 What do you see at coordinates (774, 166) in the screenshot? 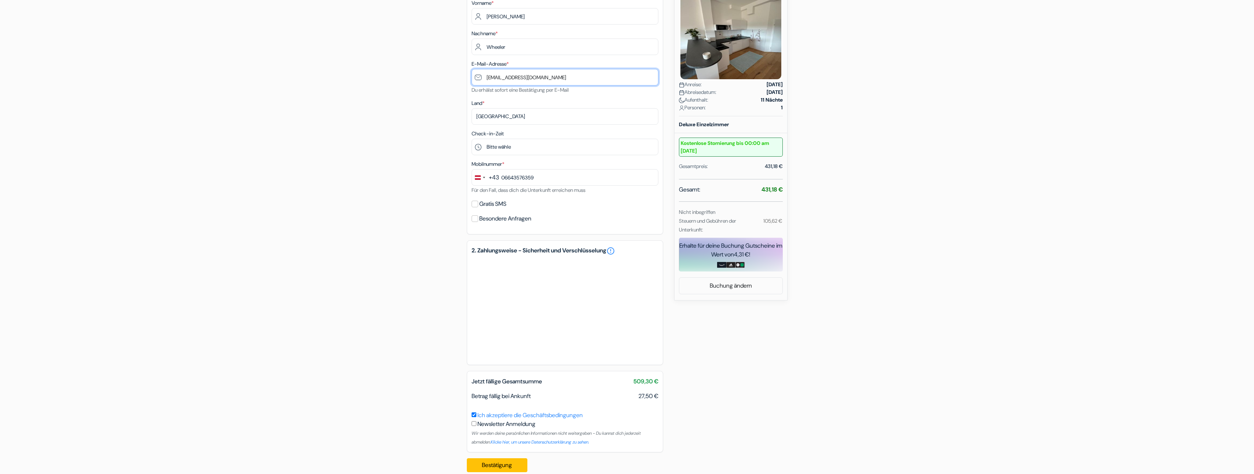
I see `div: 431,18 €` at bounding box center [774, 166].